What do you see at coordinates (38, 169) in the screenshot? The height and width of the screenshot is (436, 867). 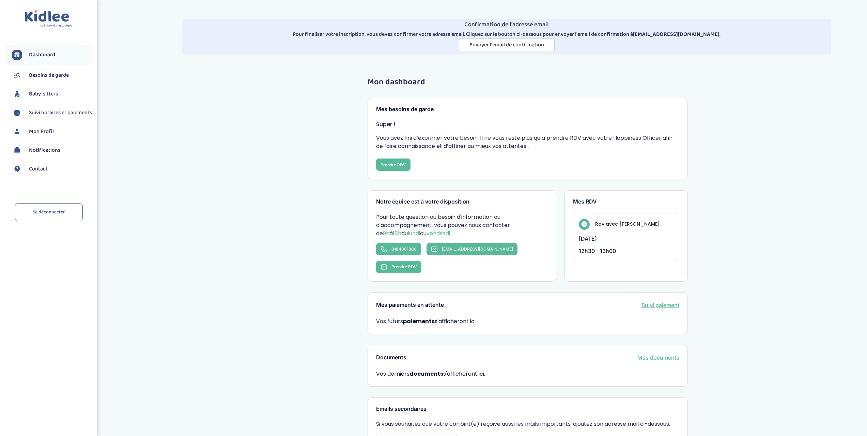 I see `span: Contact` at bounding box center [38, 169].